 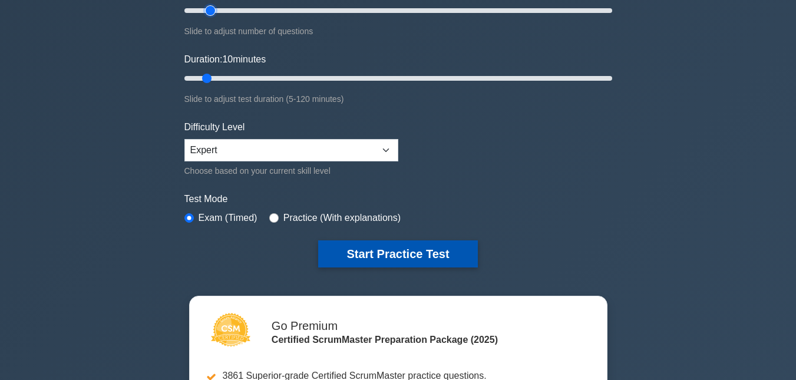 What do you see at coordinates (342, 218) in the screenshot?
I see `label: Practice (With explanations)` at bounding box center [342, 218].